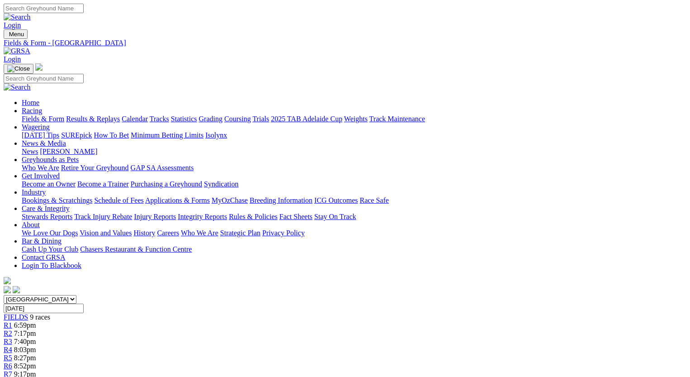  I want to click on a: Purchasing a Greyhound, so click(166, 184).